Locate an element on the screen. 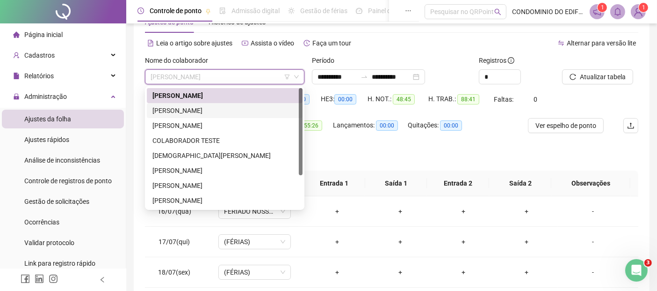 The height and width of the screenshot is (291, 657). span: user-add is located at coordinates (16, 55).